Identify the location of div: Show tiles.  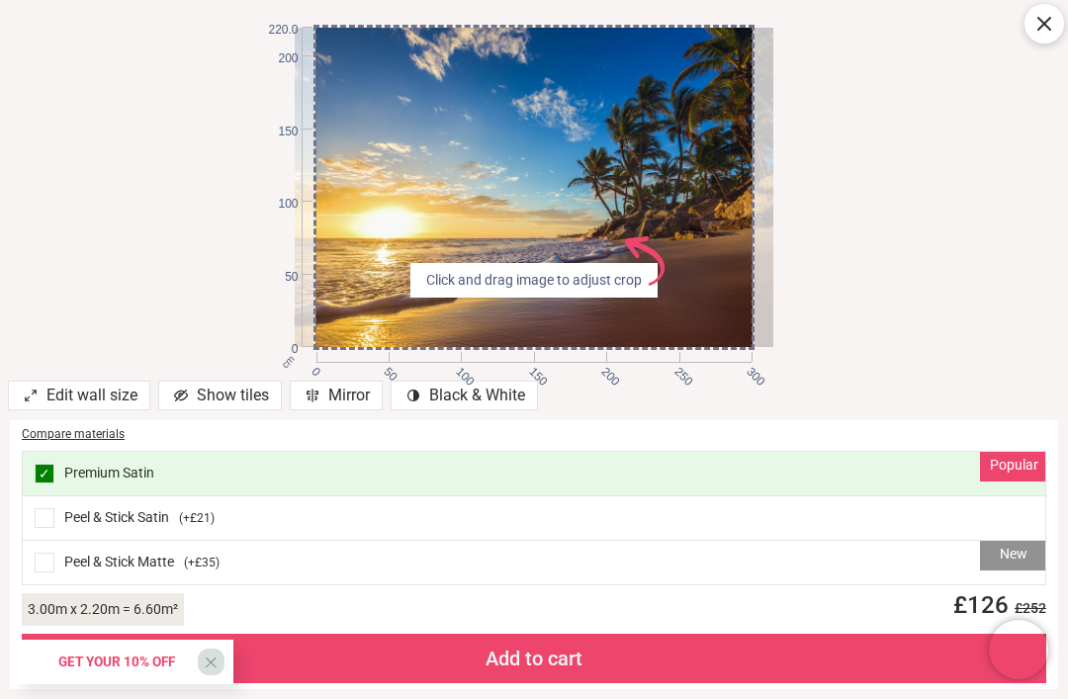
(219, 395).